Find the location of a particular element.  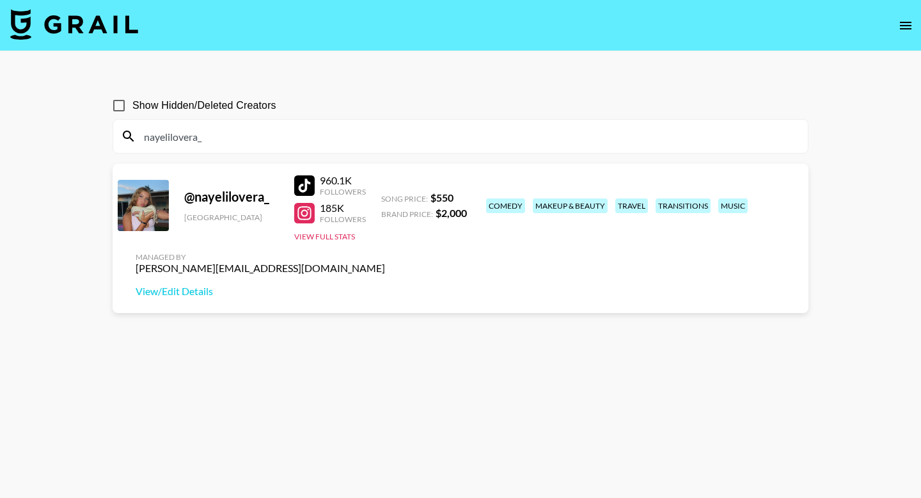

img: Grail Talent is located at coordinates (74, 24).